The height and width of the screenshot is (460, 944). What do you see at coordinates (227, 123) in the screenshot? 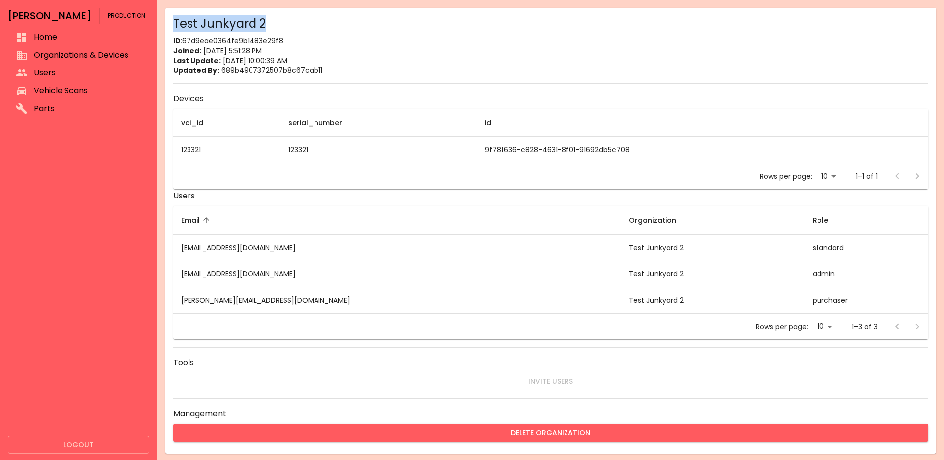
I see `th: vci_id` at bounding box center [227, 123].